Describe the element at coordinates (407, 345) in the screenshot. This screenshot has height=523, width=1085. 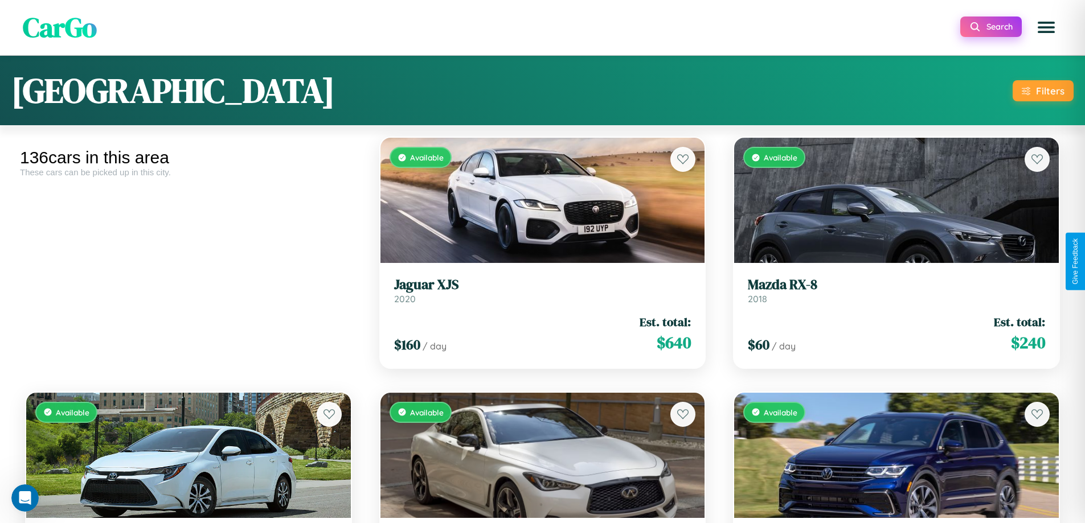
I see `span: $ 160` at that location.